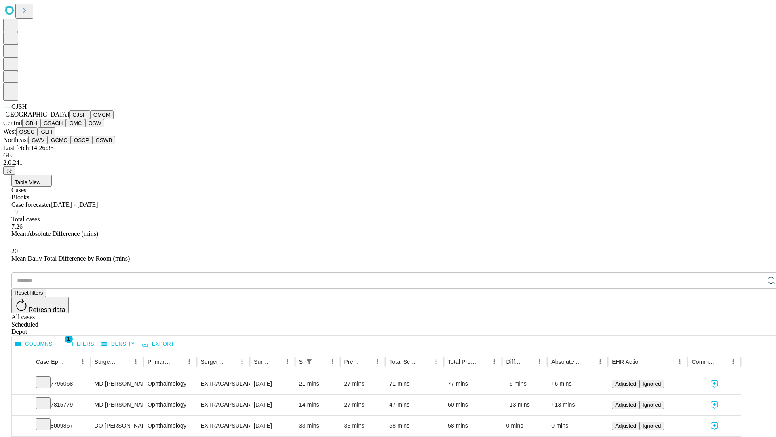  What do you see at coordinates (13, 123) in the screenshot?
I see `span: Central` at bounding box center [13, 123].